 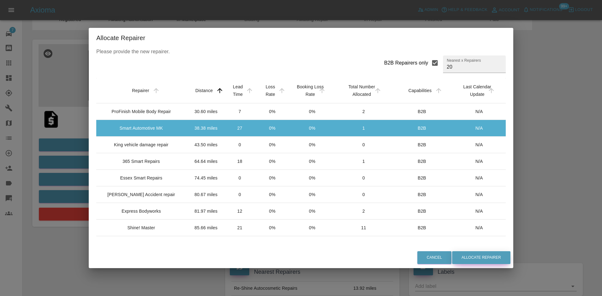 I want to click on td: 64.64 miles, so click(x=206, y=161).